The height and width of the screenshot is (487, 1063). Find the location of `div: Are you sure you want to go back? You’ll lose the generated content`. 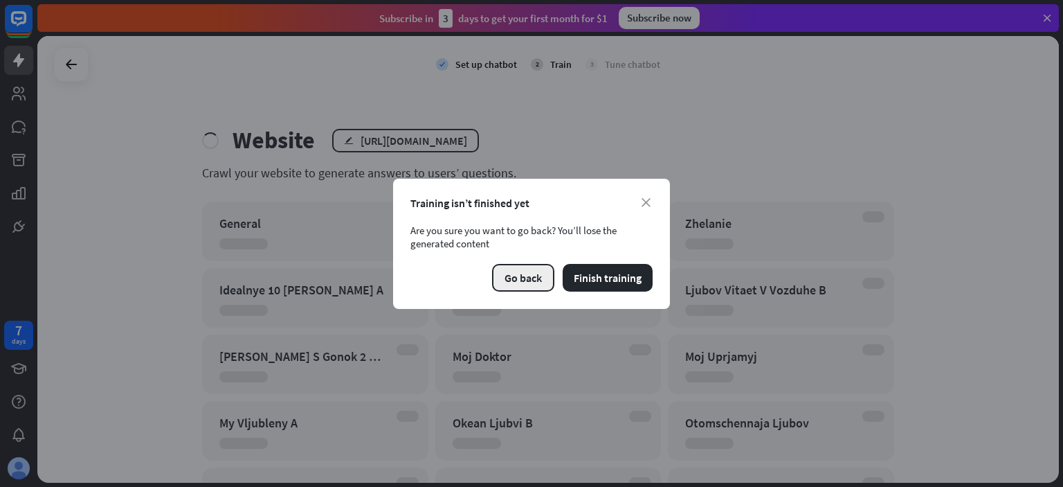

div: Are you sure you want to go back? You’ll lose the generated content is located at coordinates (532, 237).